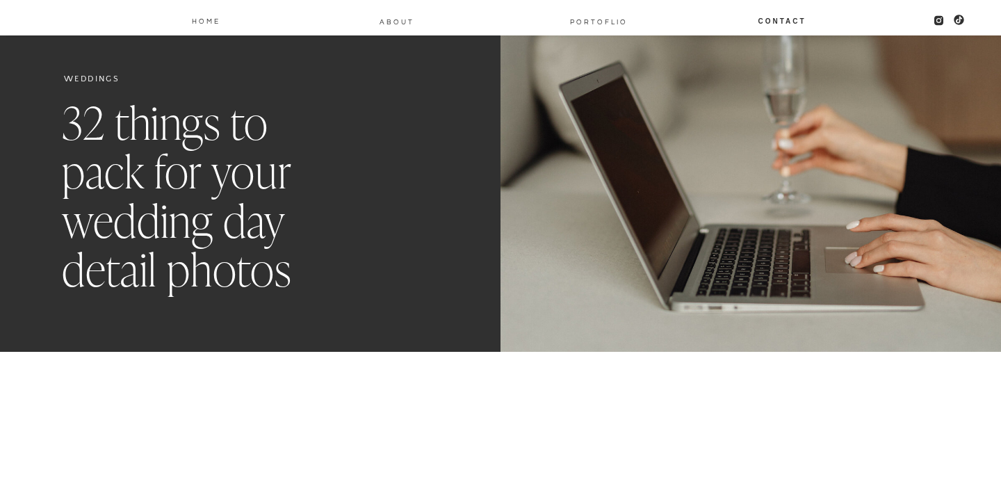 This screenshot has width=1001, height=477. I want to click on nav: PORTOFLIO, so click(598, 21).